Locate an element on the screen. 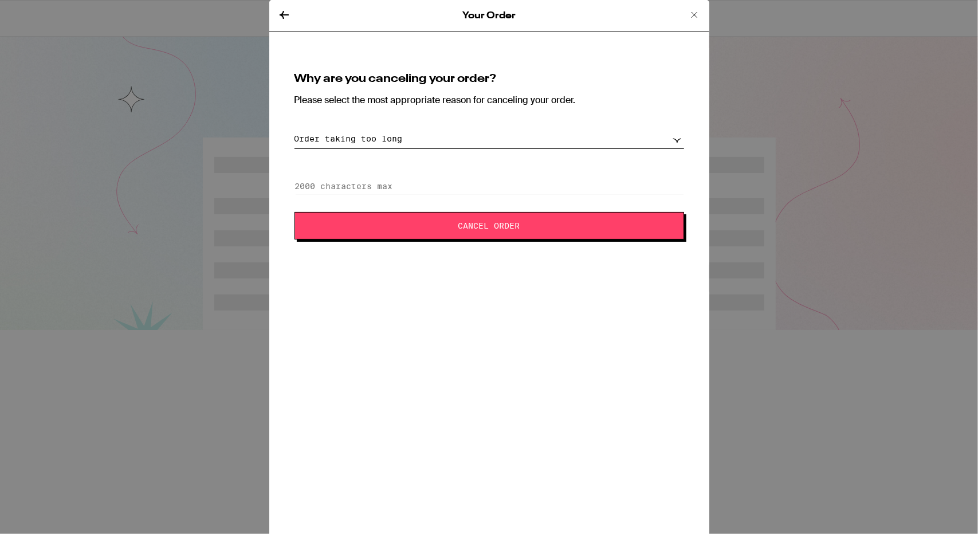 This screenshot has height=534, width=978. span: Hi. Need any help? is located at coordinates (45, 13).